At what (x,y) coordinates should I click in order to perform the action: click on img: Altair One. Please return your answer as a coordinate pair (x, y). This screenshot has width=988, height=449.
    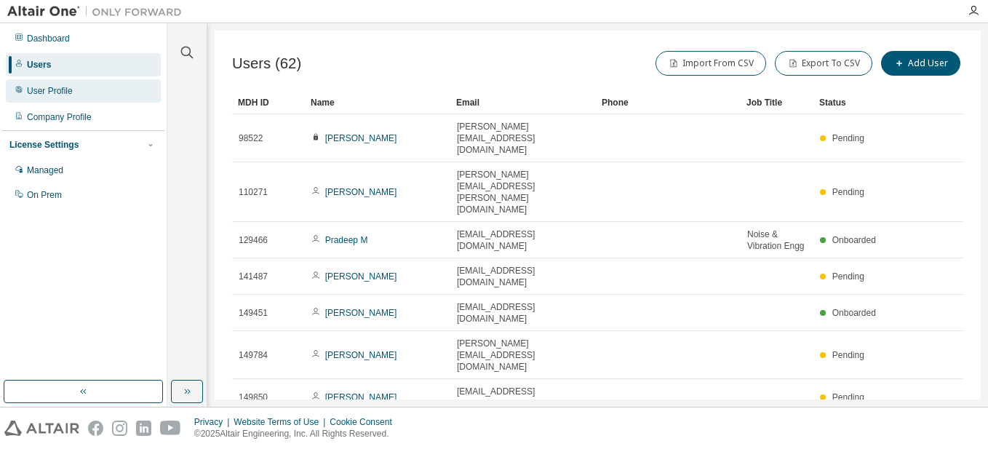
    Looking at the image, I should click on (98, 12).